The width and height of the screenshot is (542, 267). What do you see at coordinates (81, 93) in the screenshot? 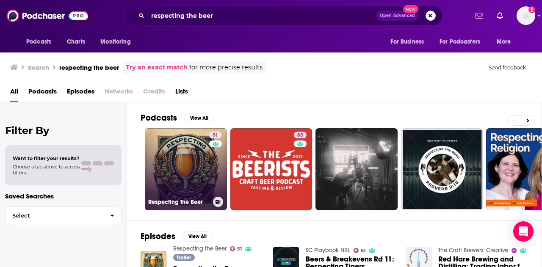
I see `a: Episodes` at bounding box center [81, 93].